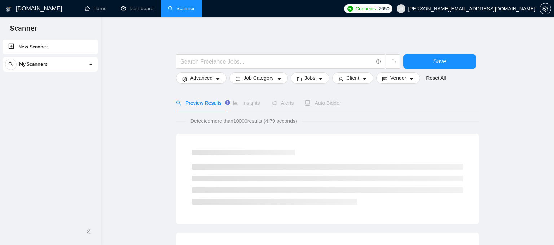 The height and width of the screenshot is (245, 554). I want to click on button: idcardVendorcaret-down, so click(398, 78).